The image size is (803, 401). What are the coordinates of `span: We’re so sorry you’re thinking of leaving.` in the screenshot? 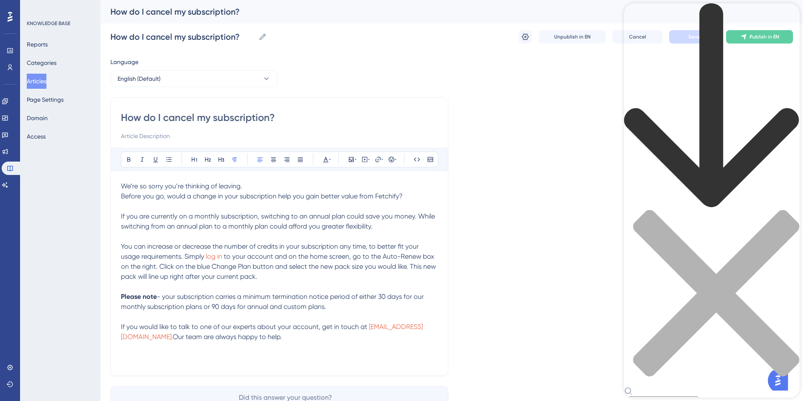 It's located at (182, 186).